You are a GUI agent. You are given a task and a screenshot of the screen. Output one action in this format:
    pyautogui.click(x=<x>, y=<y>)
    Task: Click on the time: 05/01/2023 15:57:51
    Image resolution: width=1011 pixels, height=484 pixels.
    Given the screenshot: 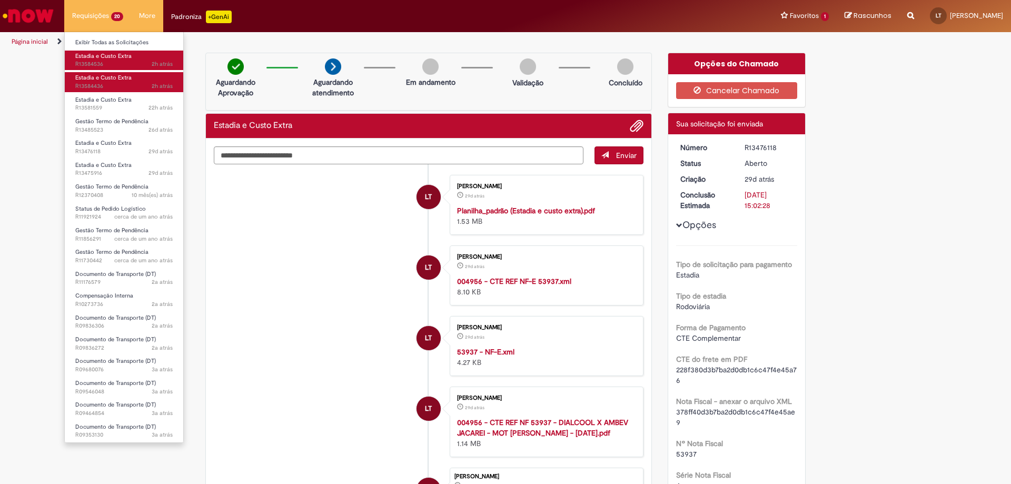 What is the action you would take?
    pyautogui.click(x=162, y=435)
    